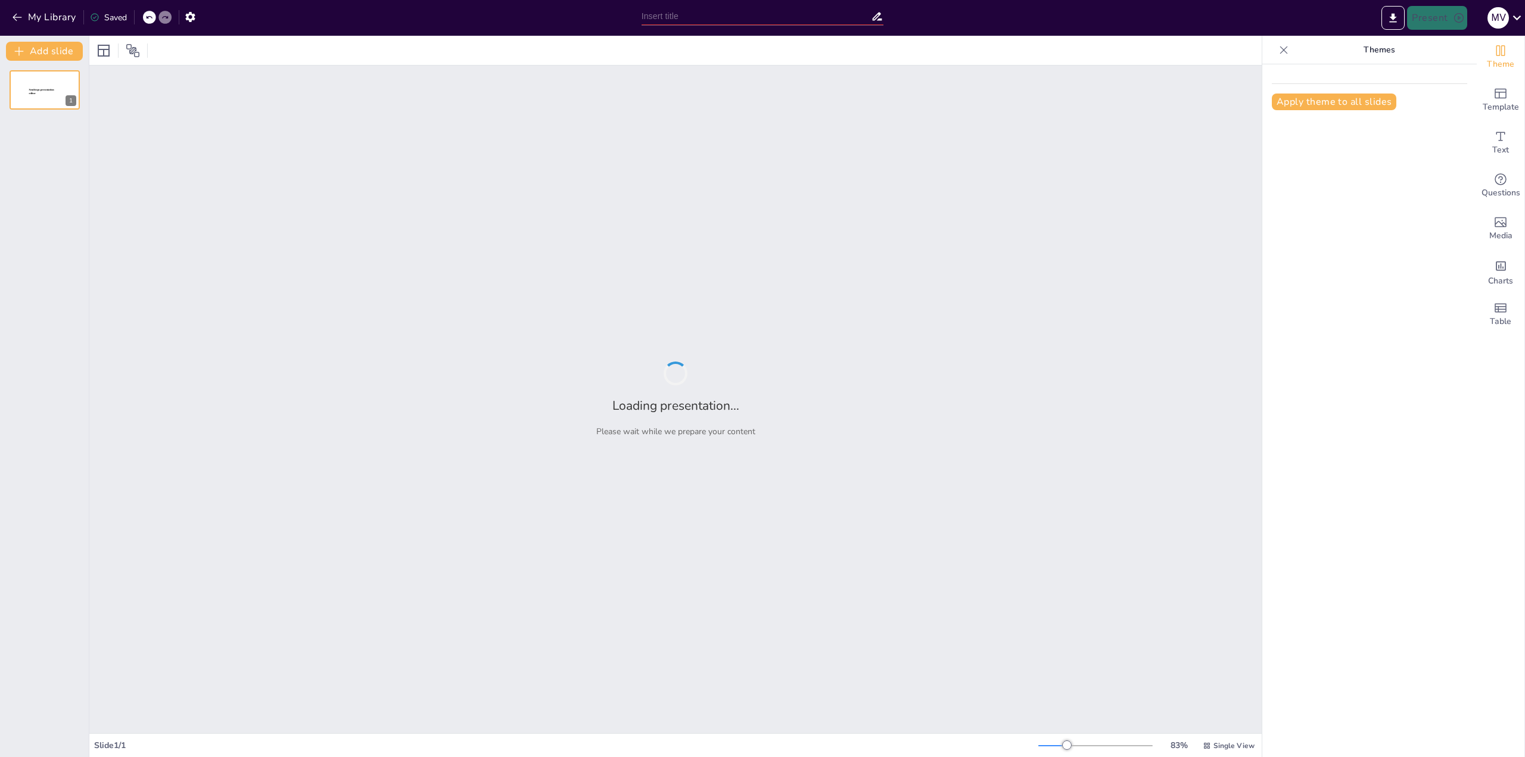  What do you see at coordinates (1501, 272) in the screenshot?
I see `div: Add charts and graphs` at bounding box center [1501, 272].